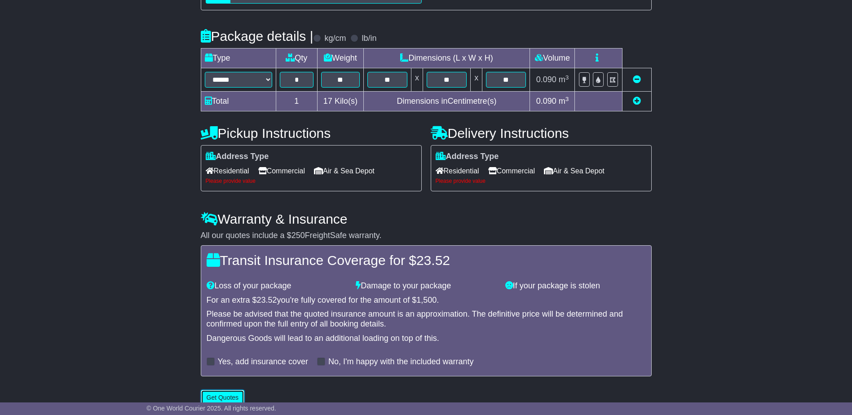  What do you see at coordinates (426, 301) in the screenshot?
I see `div: For an extra $ you're fully covered for the amount of $ .` at bounding box center [426, 301].